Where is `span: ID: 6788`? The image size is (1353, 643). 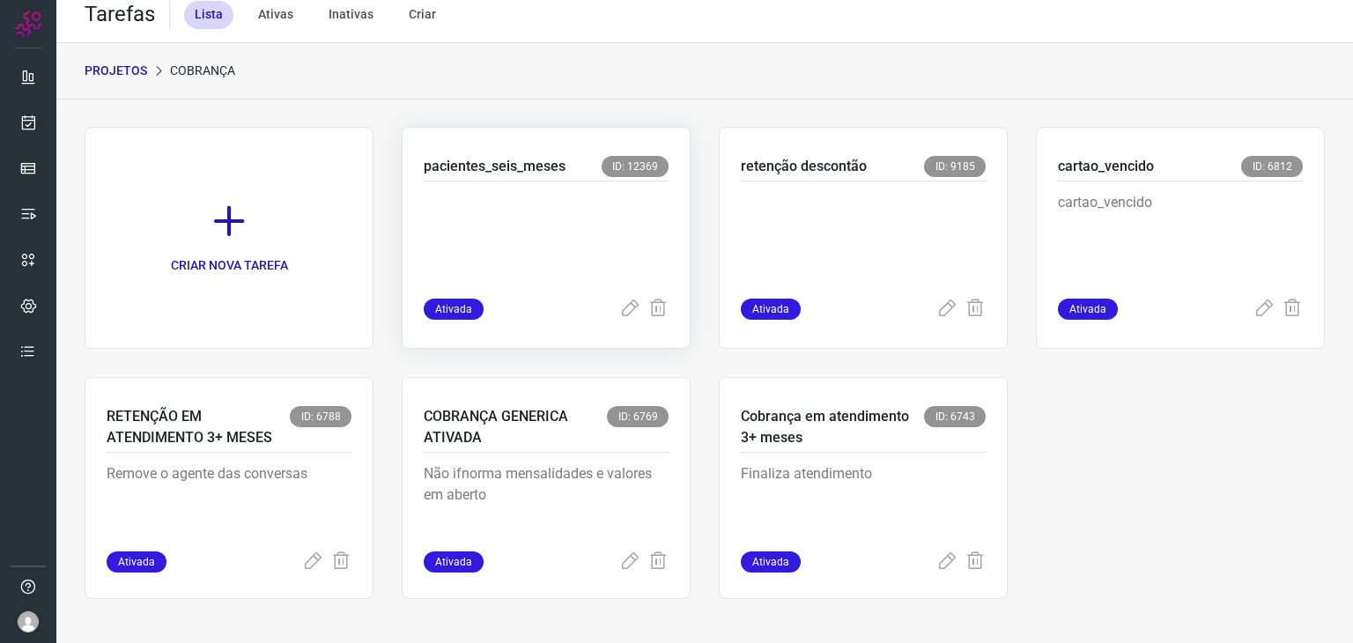 span: ID: 6788 is located at coordinates (321, 417).